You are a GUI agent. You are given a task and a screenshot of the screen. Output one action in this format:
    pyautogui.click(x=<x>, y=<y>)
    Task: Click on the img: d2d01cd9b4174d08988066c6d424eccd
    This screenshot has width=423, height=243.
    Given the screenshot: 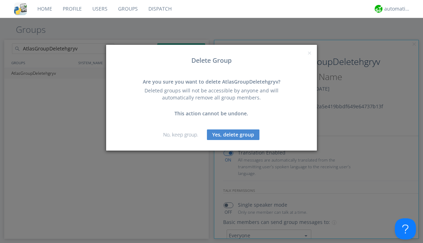 What is the action you would take?
    pyautogui.click(x=379, y=9)
    